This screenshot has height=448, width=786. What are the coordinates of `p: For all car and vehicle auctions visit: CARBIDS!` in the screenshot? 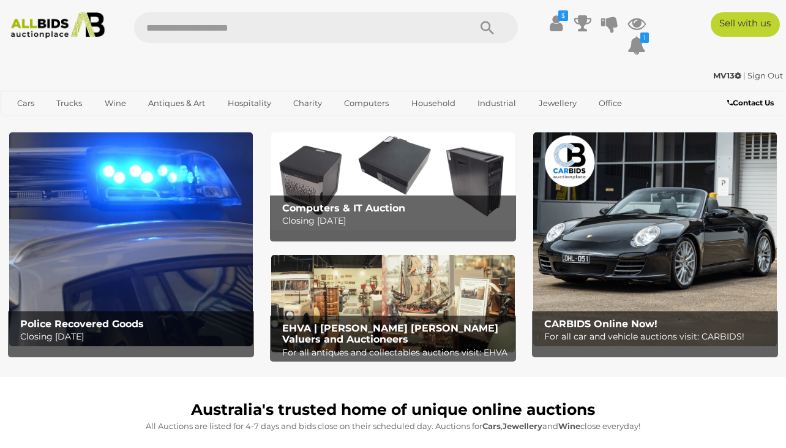 It's located at (658, 336).